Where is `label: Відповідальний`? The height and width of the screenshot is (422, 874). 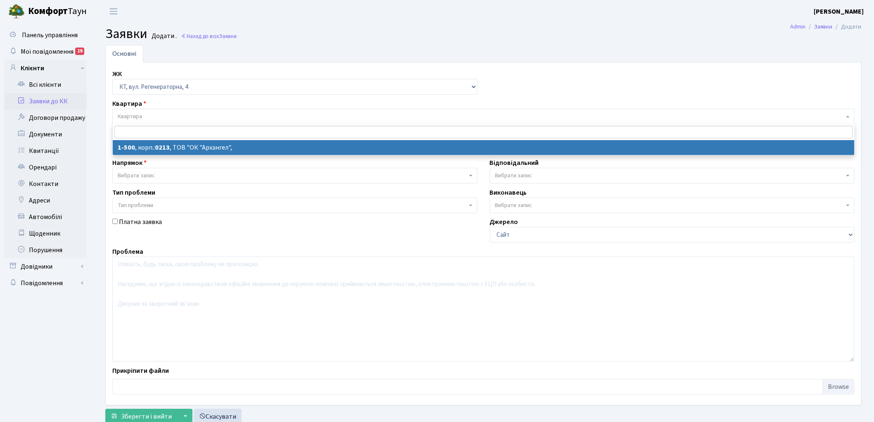 label: Відповідальний is located at coordinates (514, 163).